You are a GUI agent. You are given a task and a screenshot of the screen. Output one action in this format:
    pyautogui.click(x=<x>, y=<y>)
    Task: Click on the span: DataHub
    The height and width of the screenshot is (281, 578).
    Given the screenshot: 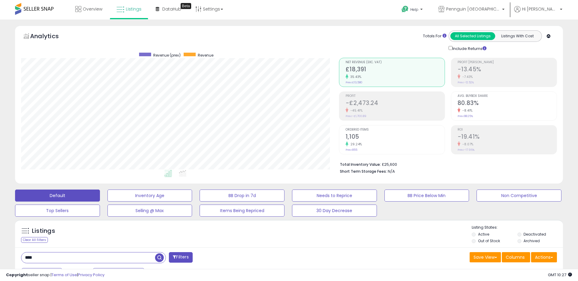 What is the action you would take?
    pyautogui.click(x=172, y=9)
    